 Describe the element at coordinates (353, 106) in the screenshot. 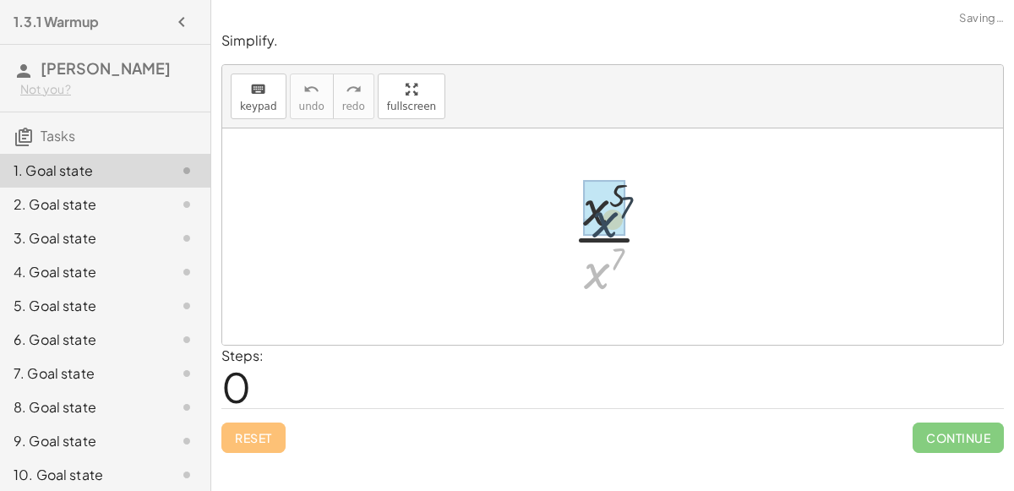

I see `span: redo` at that location.